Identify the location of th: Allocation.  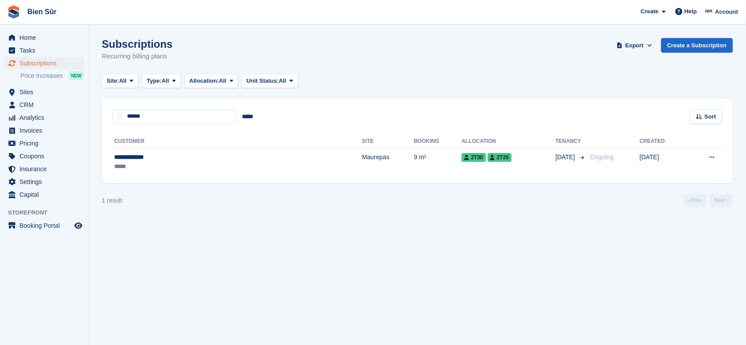
(508, 142).